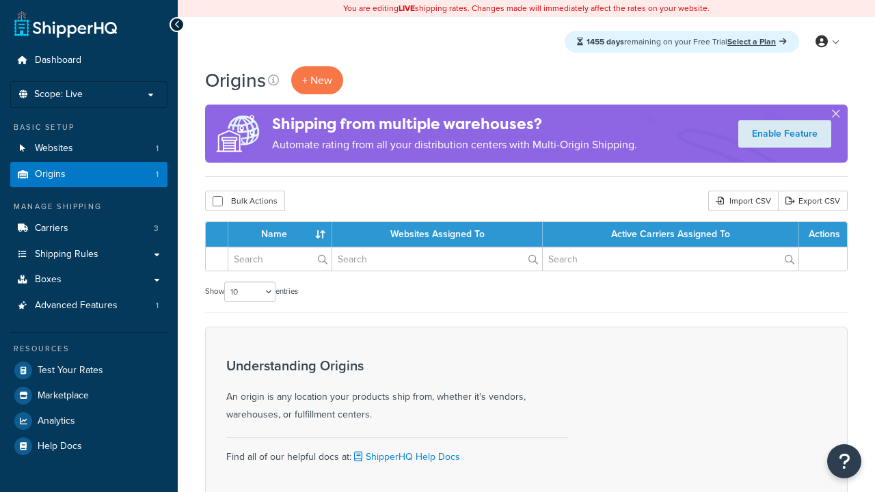  Describe the element at coordinates (70, 371) in the screenshot. I see `span: Test Your Rates` at that location.